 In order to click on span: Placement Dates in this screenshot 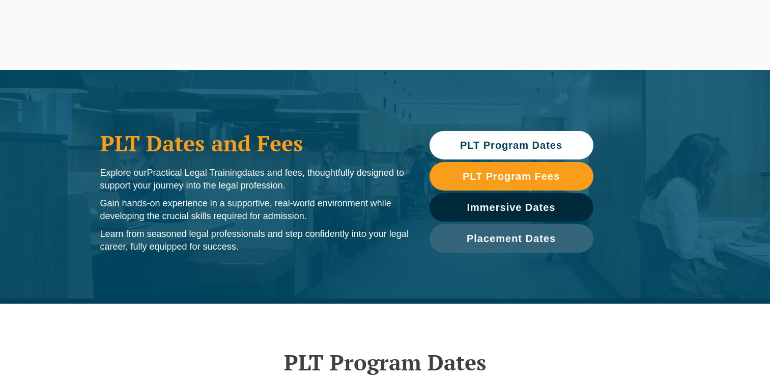, I will do `click(511, 238)`.